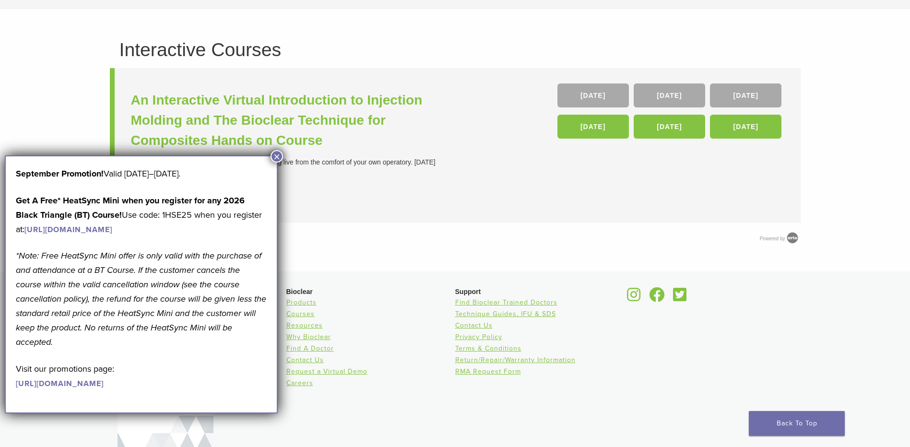  Describe the element at coordinates (308, 337) in the screenshot. I see `a: Why Bioclear` at that location.